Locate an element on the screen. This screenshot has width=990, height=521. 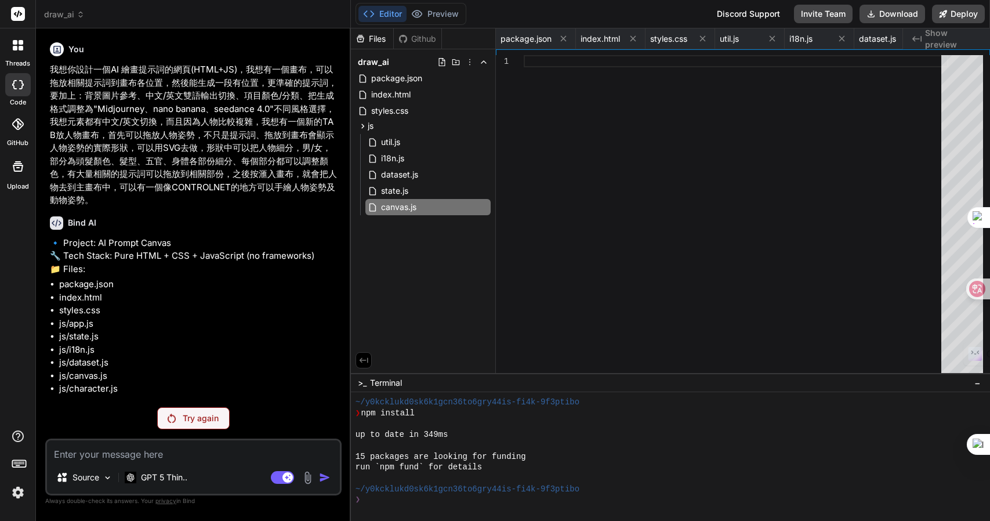
div: 1 is located at coordinates (502, 61).